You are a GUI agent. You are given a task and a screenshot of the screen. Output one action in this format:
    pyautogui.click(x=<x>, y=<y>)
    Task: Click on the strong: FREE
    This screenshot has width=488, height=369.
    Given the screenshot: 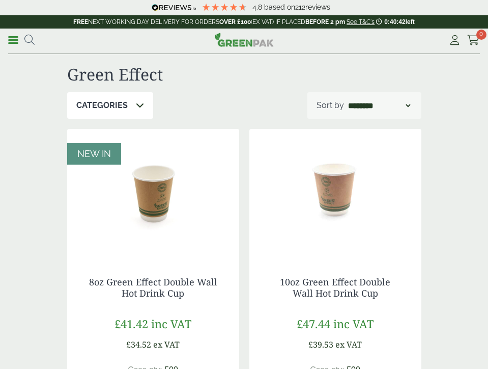 What is the action you would take?
    pyautogui.click(x=80, y=22)
    